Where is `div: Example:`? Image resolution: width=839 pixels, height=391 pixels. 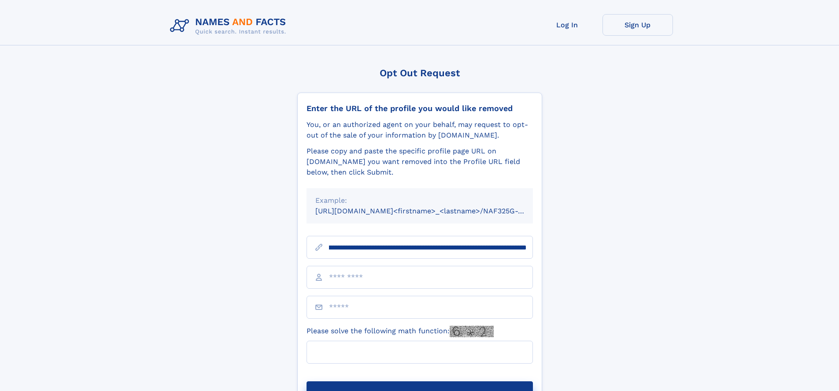 div: Example: is located at coordinates (420, 200).